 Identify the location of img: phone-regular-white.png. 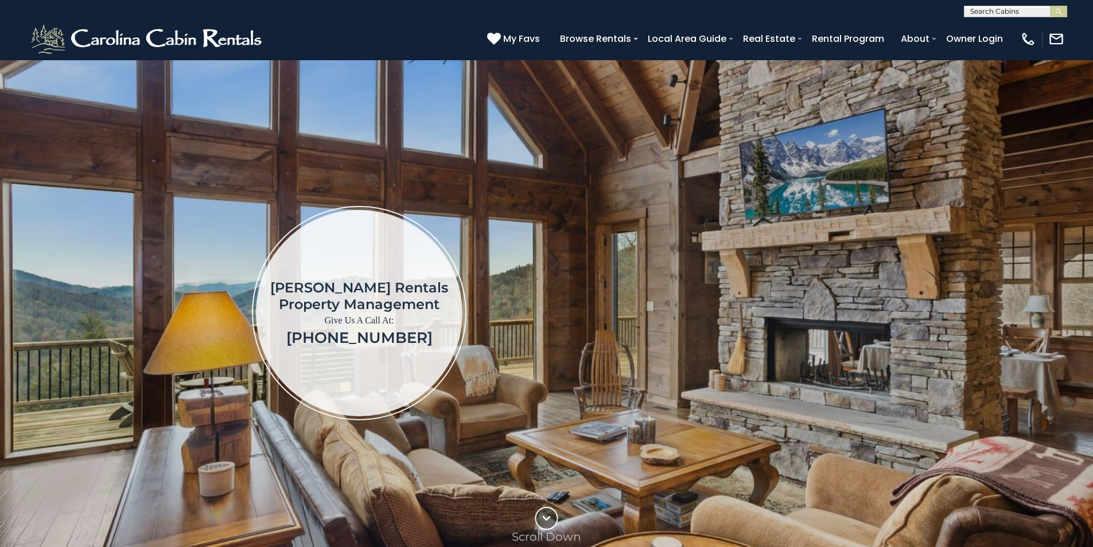
(1028, 39).